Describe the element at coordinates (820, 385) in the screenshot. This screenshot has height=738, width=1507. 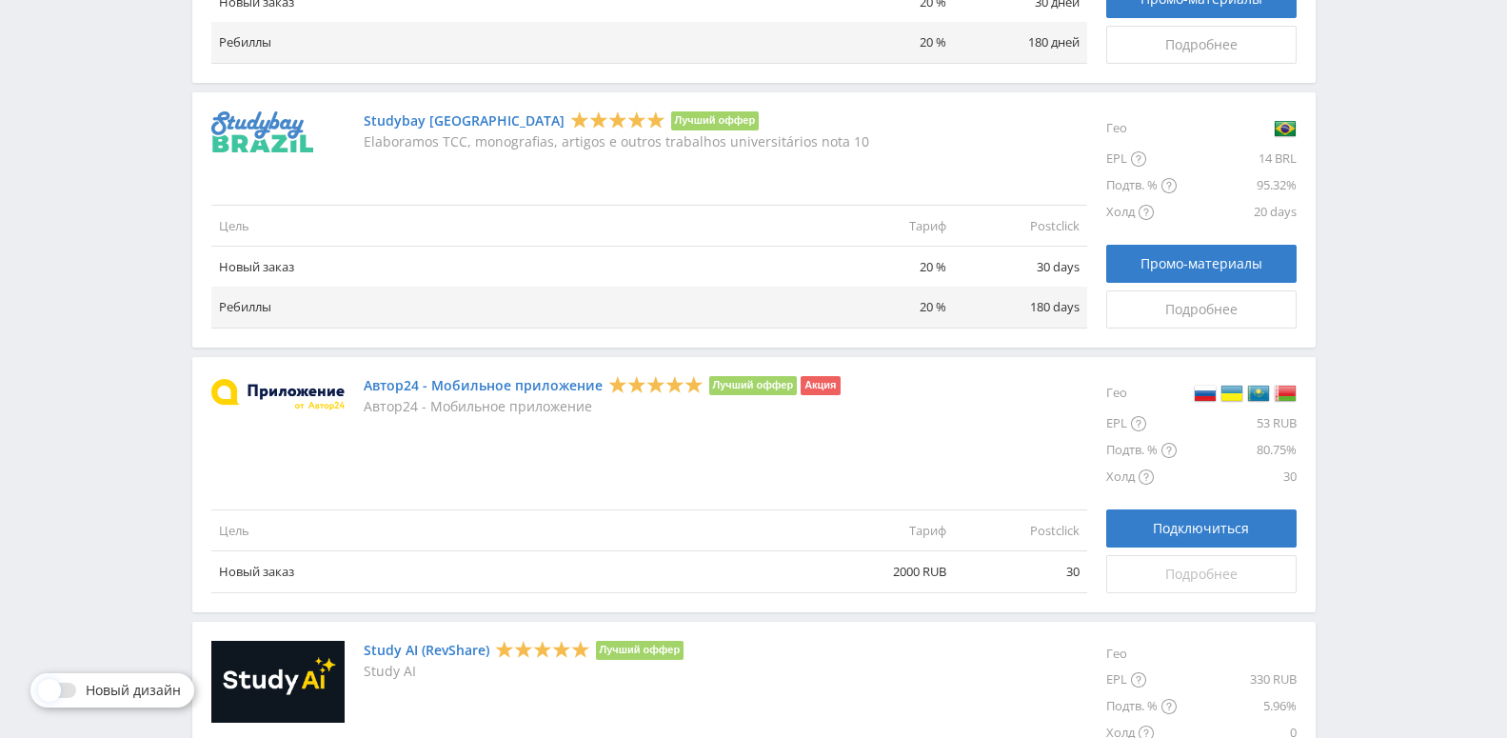
I see `li: Акция` at that location.